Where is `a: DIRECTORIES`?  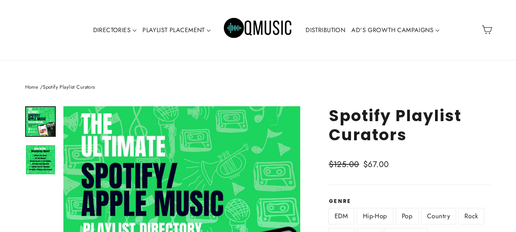 a: DIRECTORIES is located at coordinates (115, 30).